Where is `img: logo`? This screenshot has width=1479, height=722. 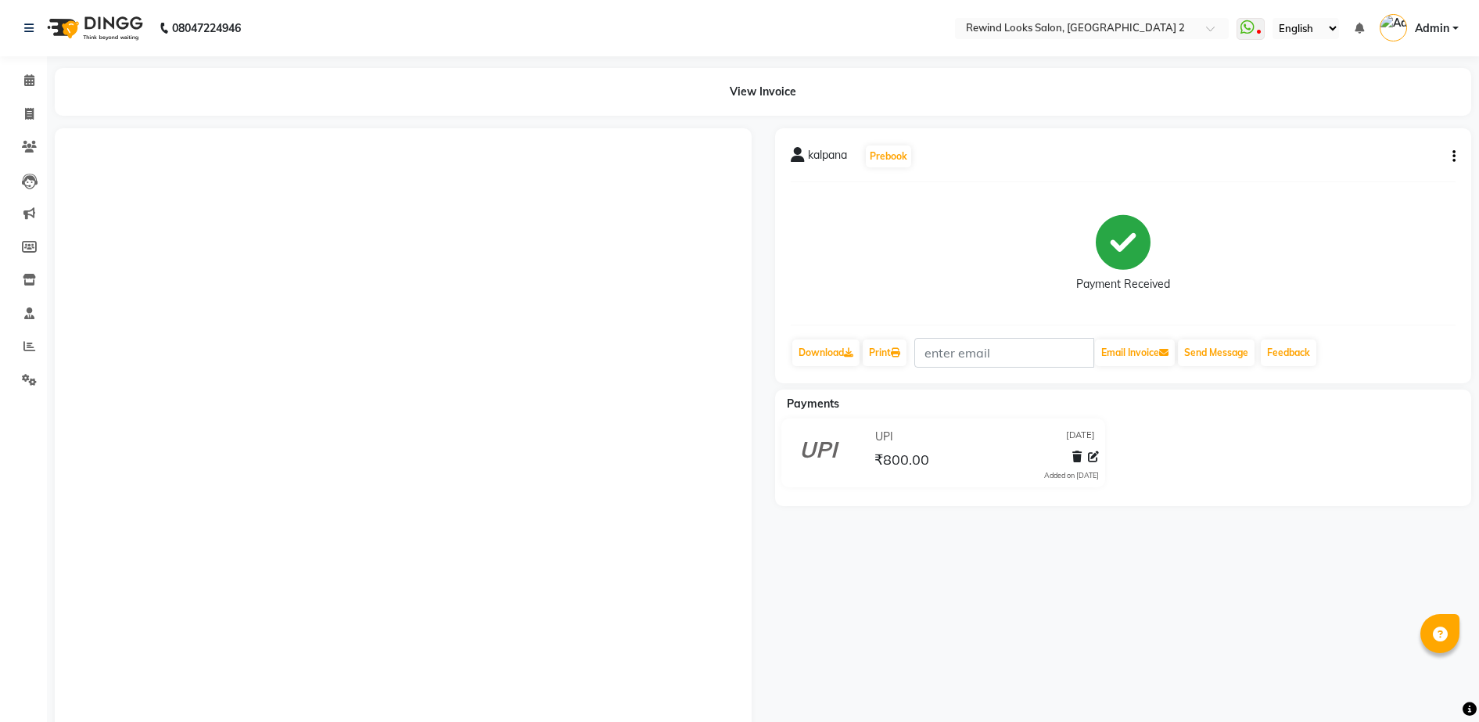 img: logo is located at coordinates (93, 28).